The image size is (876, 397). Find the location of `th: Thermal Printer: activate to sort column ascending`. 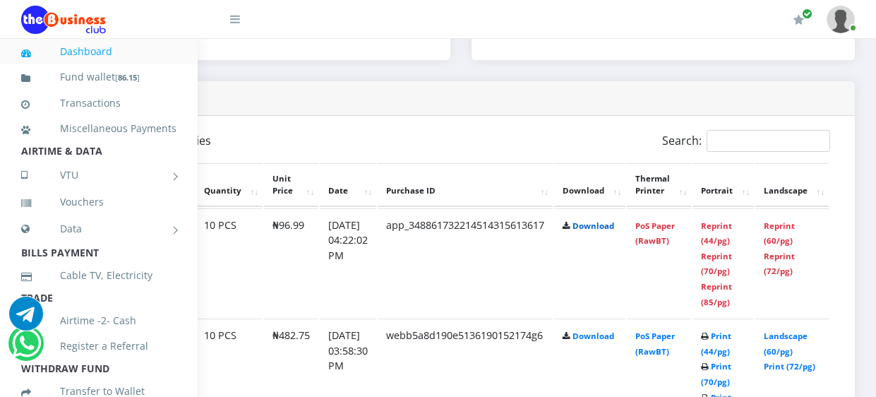

th: Thermal Printer: activate to sort column ascending is located at coordinates (658, 185).